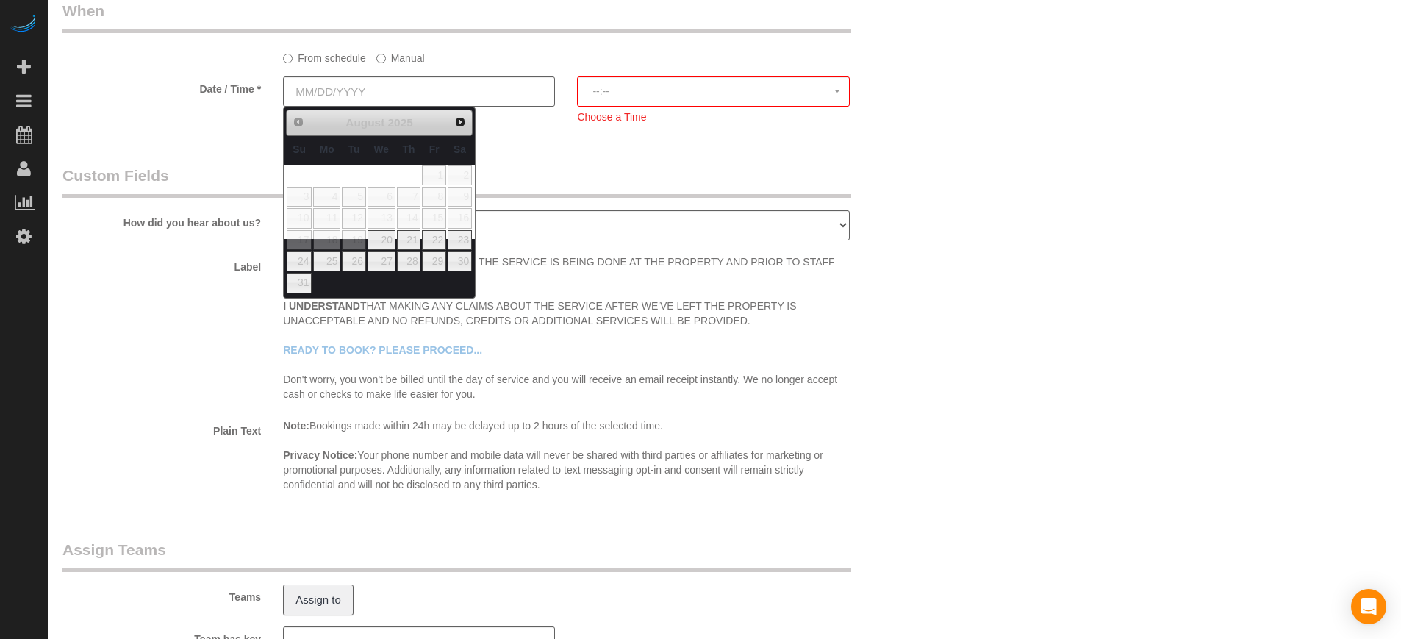 The image size is (1401, 639). What do you see at coordinates (321, 306) in the screenshot?
I see `strong: I UNDERSTAND` at bounding box center [321, 306].